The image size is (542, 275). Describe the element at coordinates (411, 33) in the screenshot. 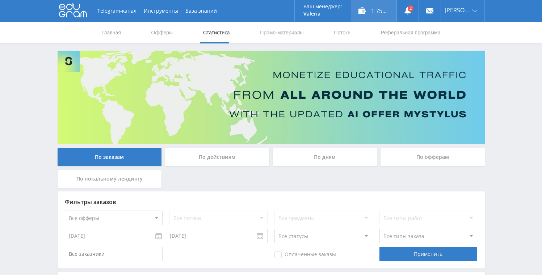

I see `a: Реферальная программа` at that location.